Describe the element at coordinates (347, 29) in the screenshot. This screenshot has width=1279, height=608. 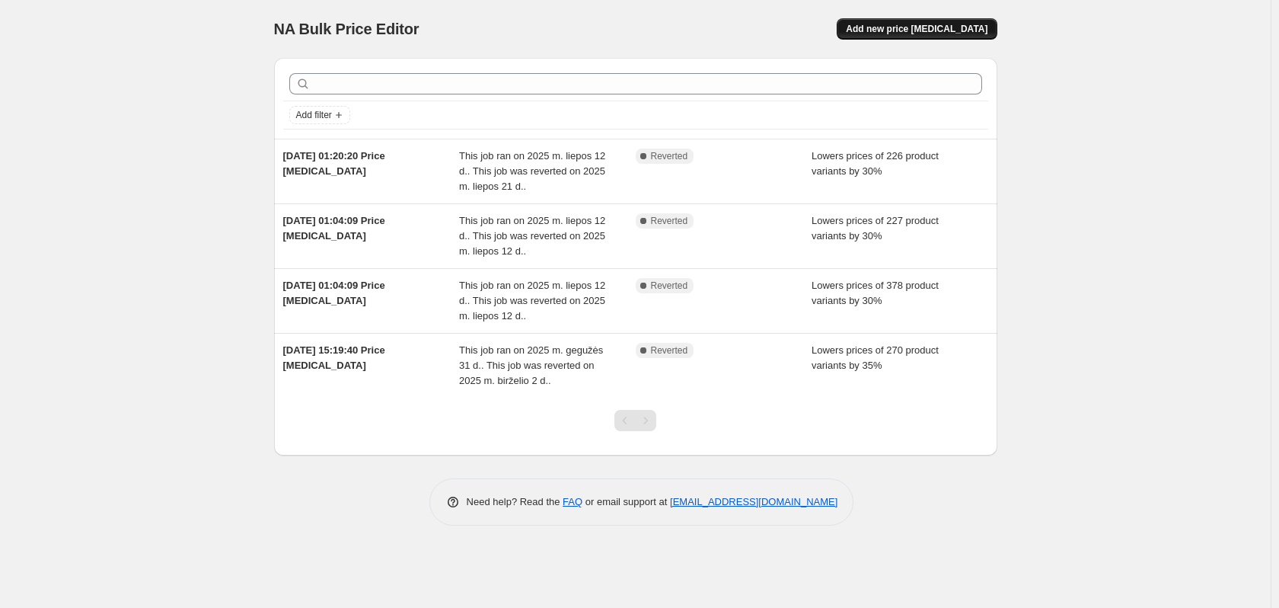
I see `span: NA Bulk Price Editor` at that location.